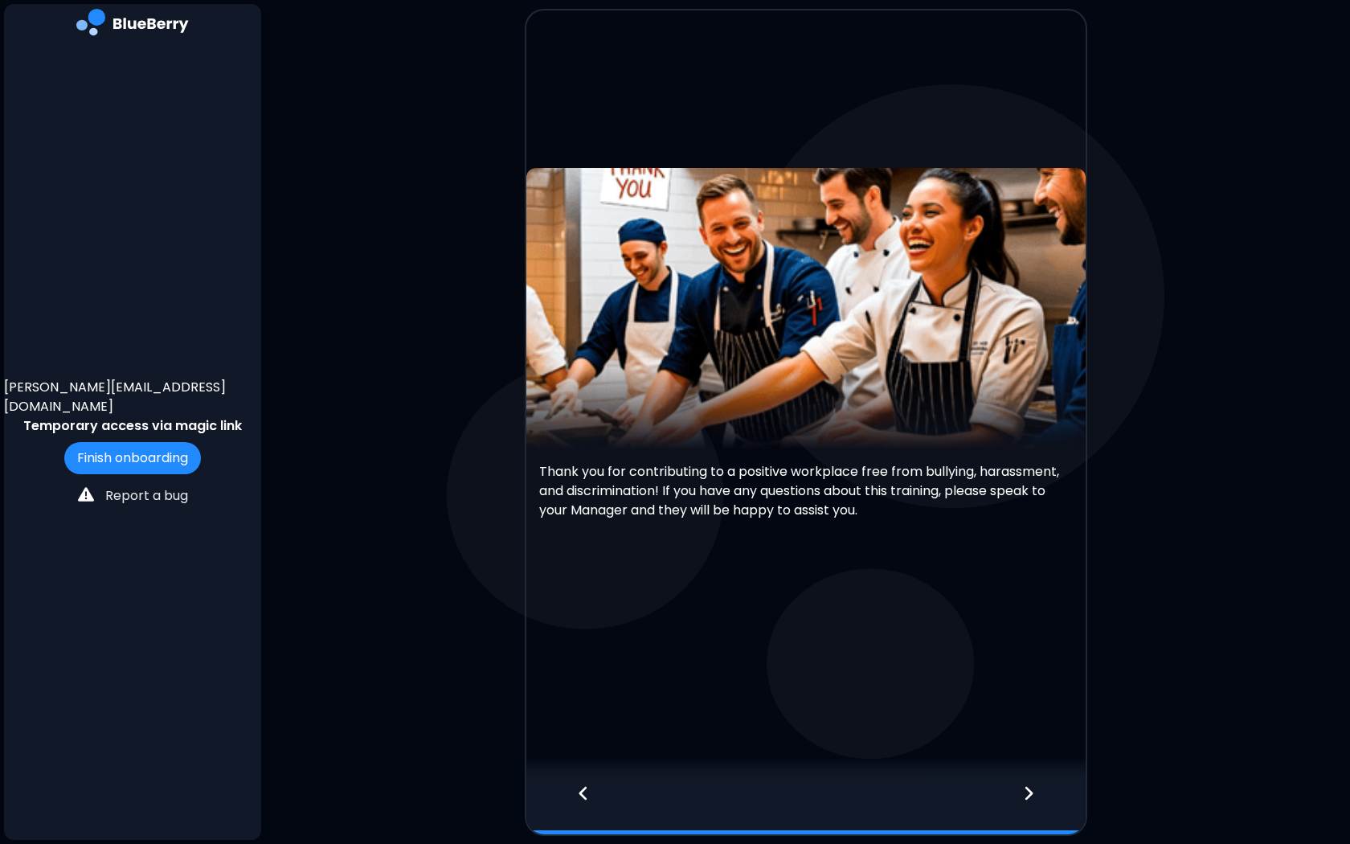  What do you see at coordinates (146, 496) in the screenshot?
I see `p: Report a bug` at bounding box center [146, 496].